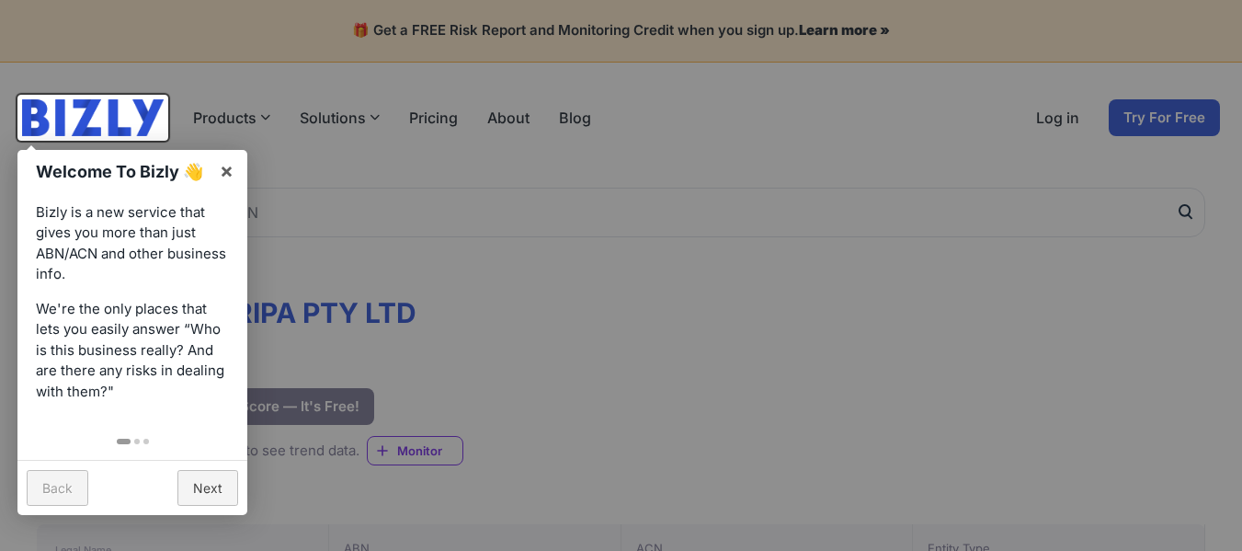  Describe the element at coordinates (122, 171) in the screenshot. I see `h1: Welcome To Bizly 👋` at that location.